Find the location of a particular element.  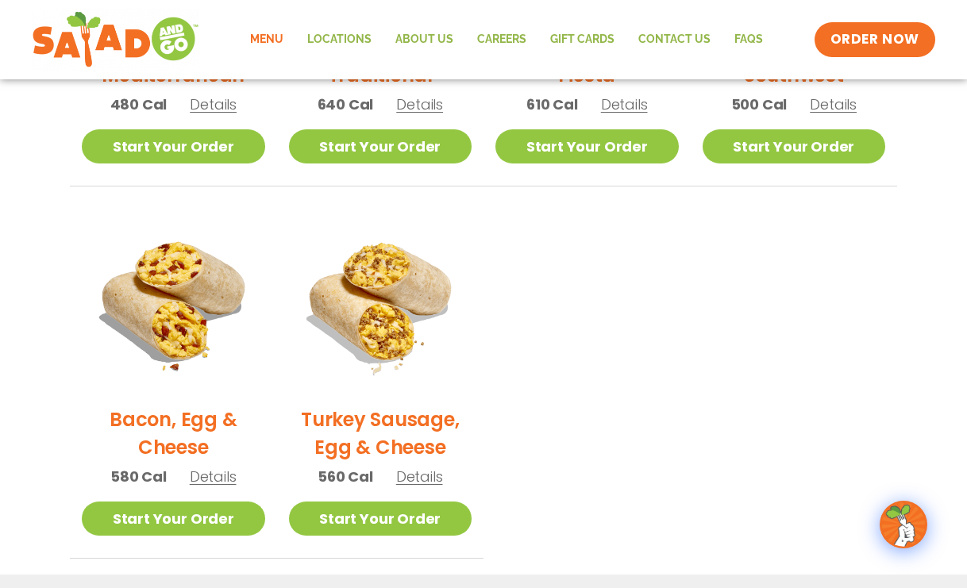

img: Product photo for Bacon, Egg & Cheese is located at coordinates (173, 302).